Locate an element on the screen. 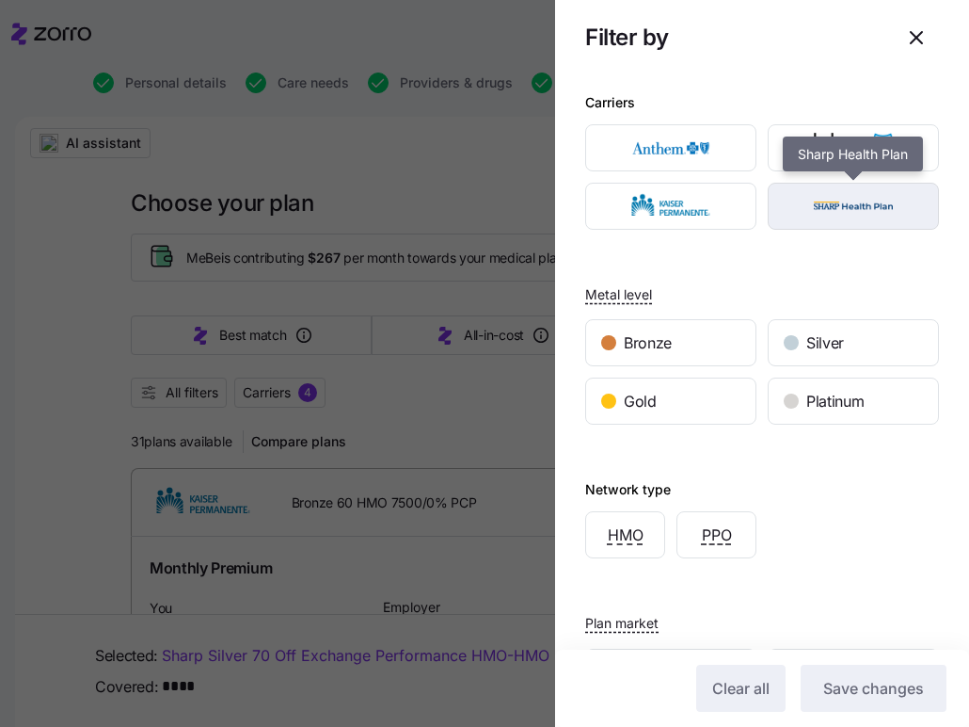  span: Platinum is located at coordinates (835, 401).